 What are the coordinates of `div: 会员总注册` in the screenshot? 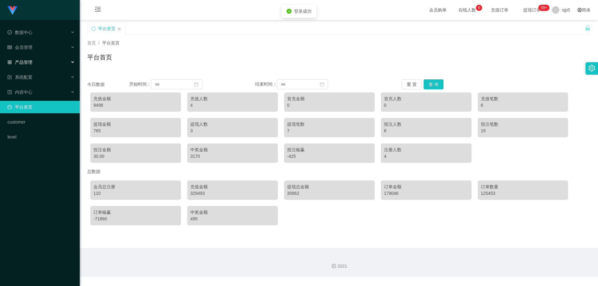 It's located at (135, 187).